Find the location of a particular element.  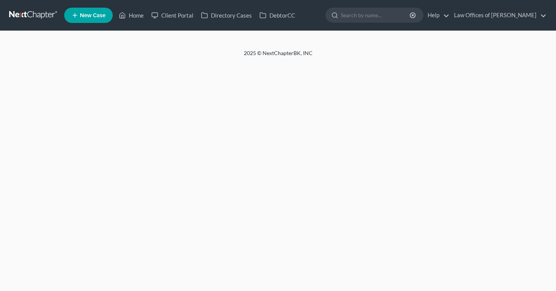

a: Help is located at coordinates (436, 15).